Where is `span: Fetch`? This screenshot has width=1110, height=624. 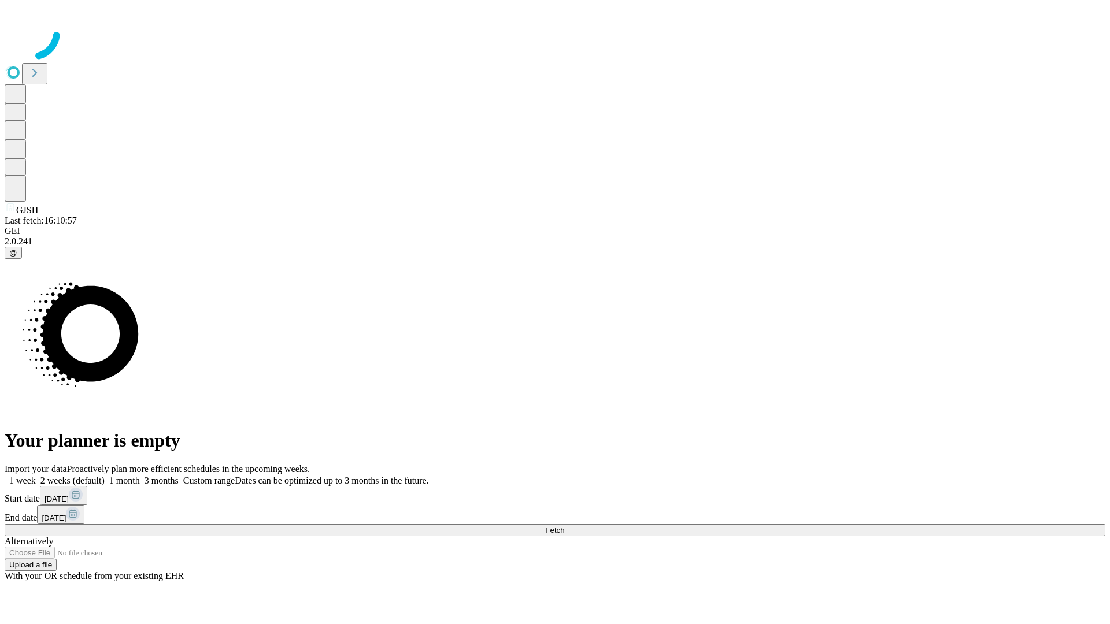
span: Fetch is located at coordinates (554, 530).